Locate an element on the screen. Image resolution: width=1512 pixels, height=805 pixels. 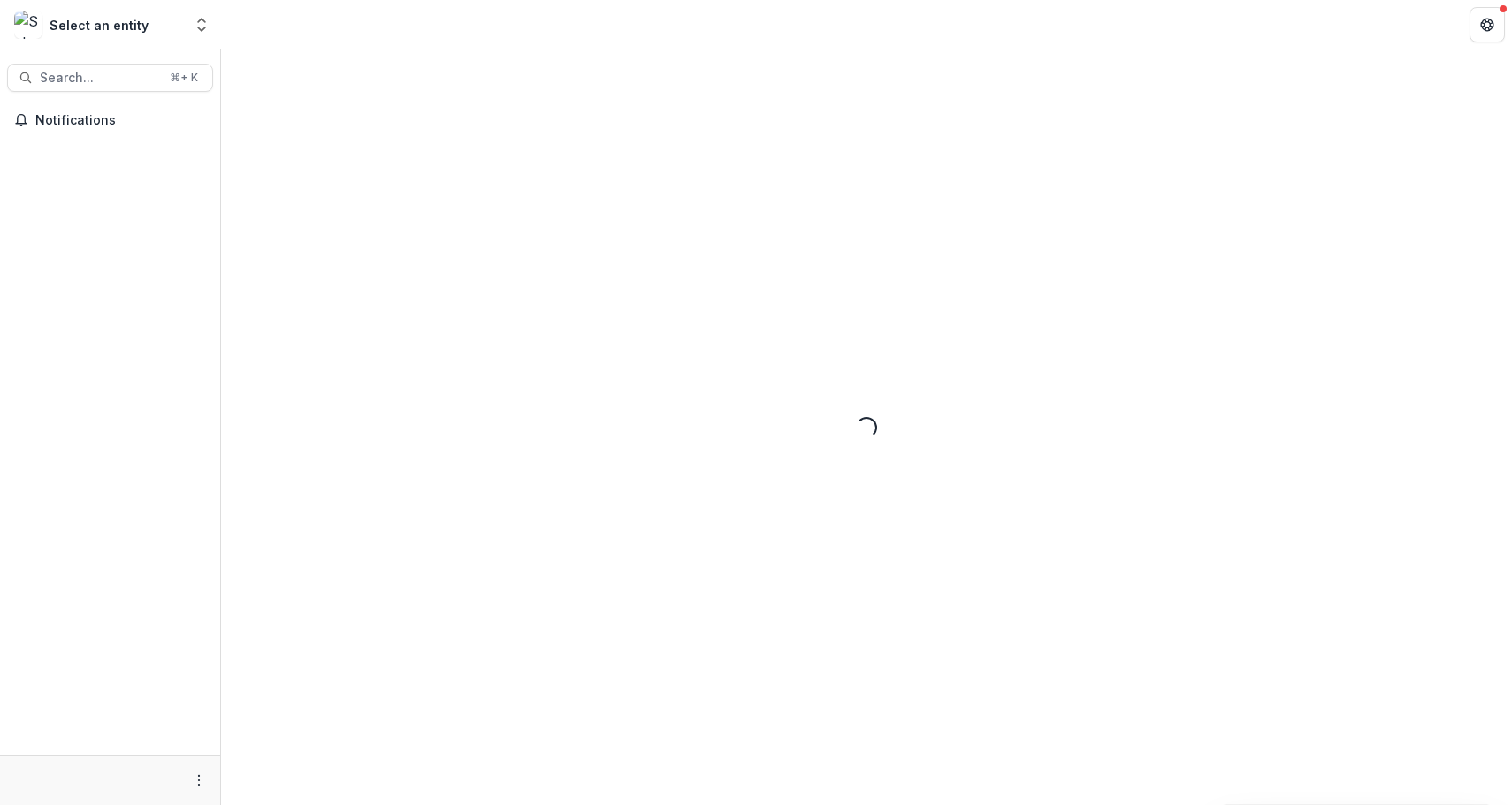
div: ⌘ + K is located at coordinates (184, 78).